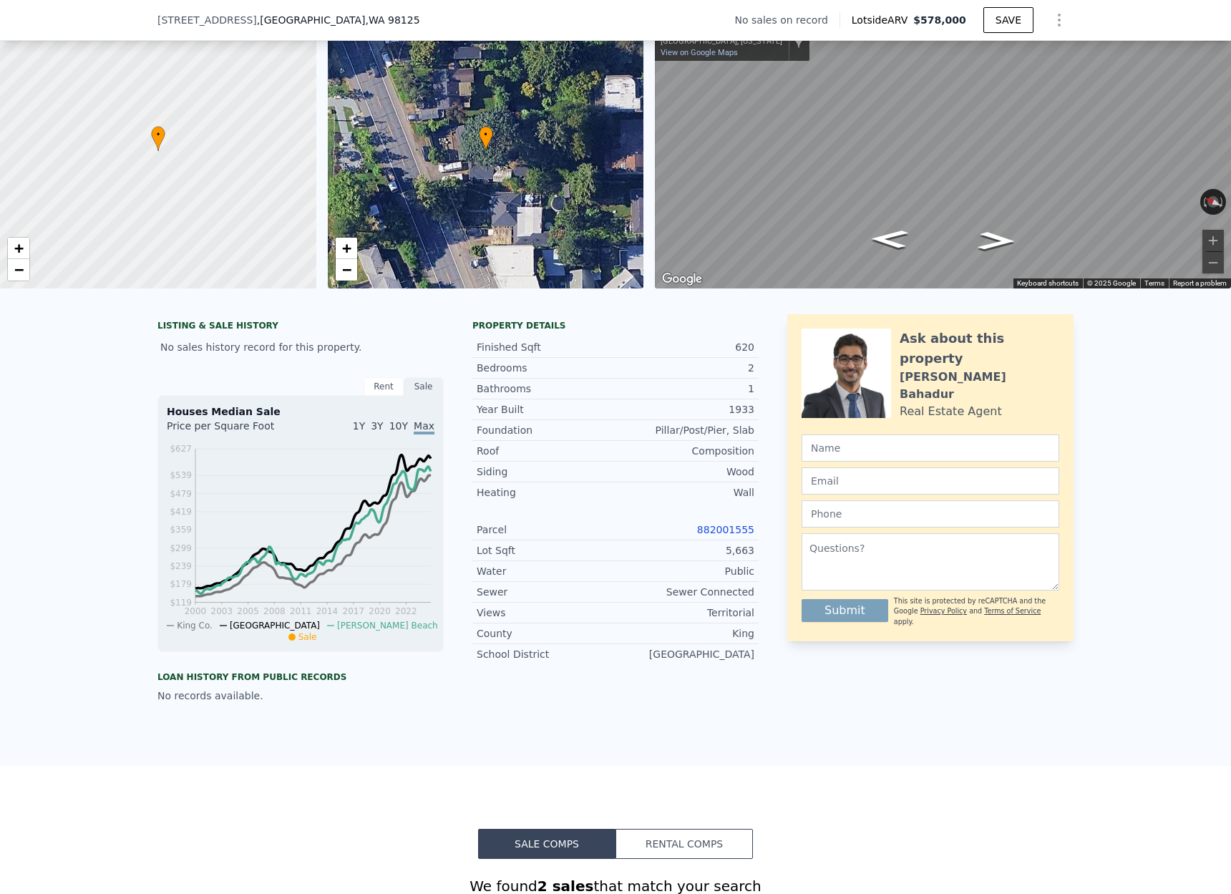  What do you see at coordinates (700, 52) in the screenshot?
I see `a: View on Google Maps` at bounding box center [700, 52].